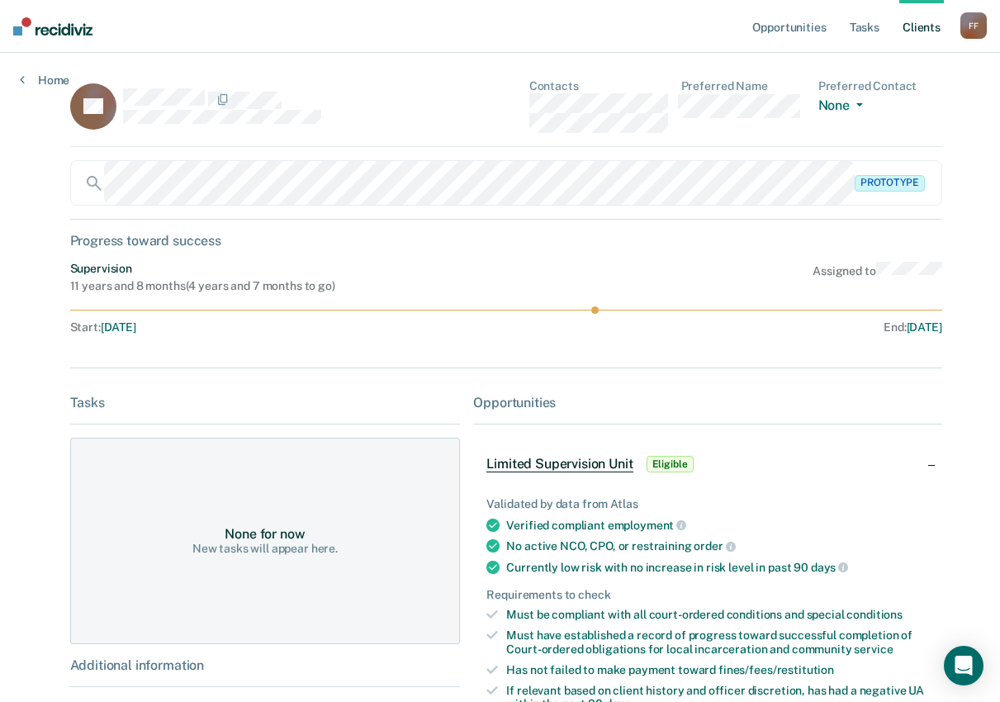  I want to click on div: Supervision, so click(202, 268).